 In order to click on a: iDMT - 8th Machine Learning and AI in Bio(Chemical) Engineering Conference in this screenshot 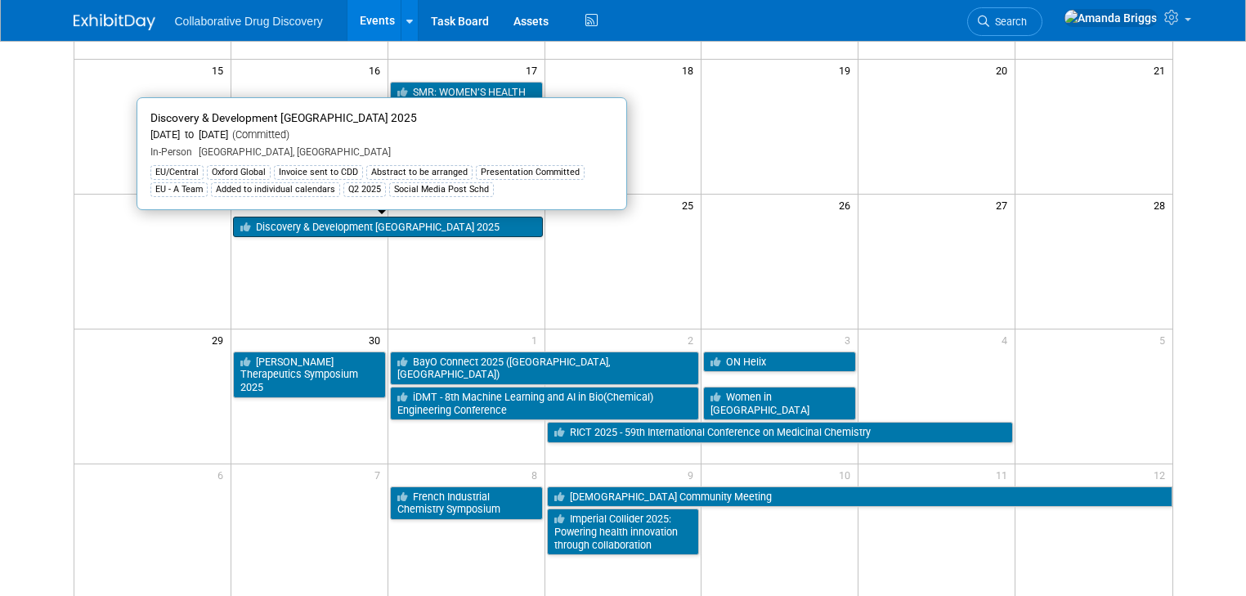, I will do `click(545, 403)`.